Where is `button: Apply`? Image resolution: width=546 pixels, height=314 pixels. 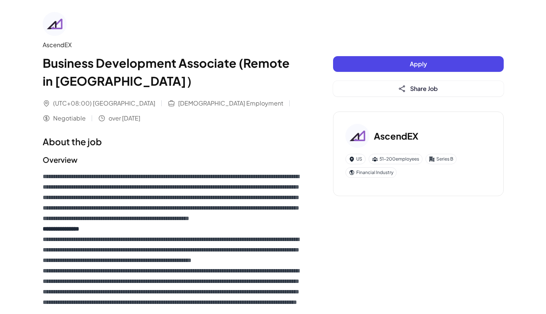
button: Apply is located at coordinates (419, 64).